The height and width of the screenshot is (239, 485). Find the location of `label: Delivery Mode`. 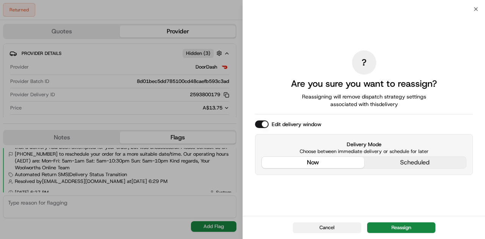

label: Delivery Mode is located at coordinates (364, 144).